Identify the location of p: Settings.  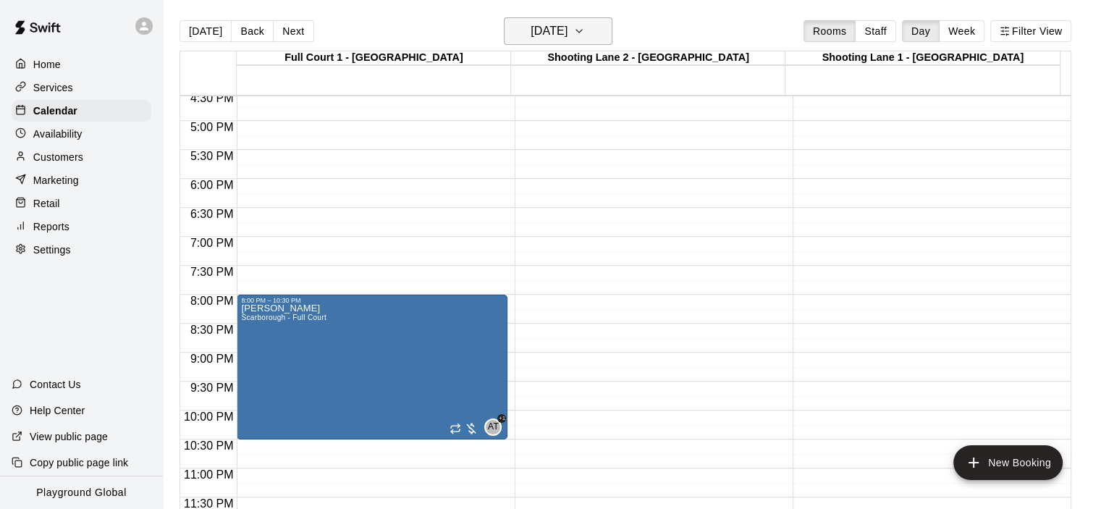
(52, 250).